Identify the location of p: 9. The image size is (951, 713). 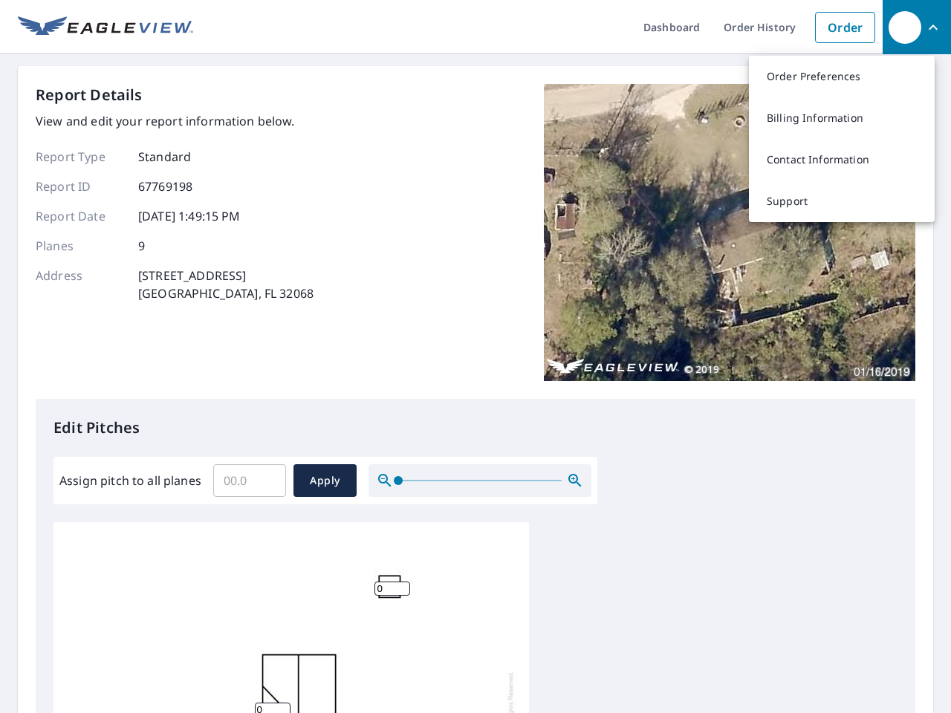
(141, 246).